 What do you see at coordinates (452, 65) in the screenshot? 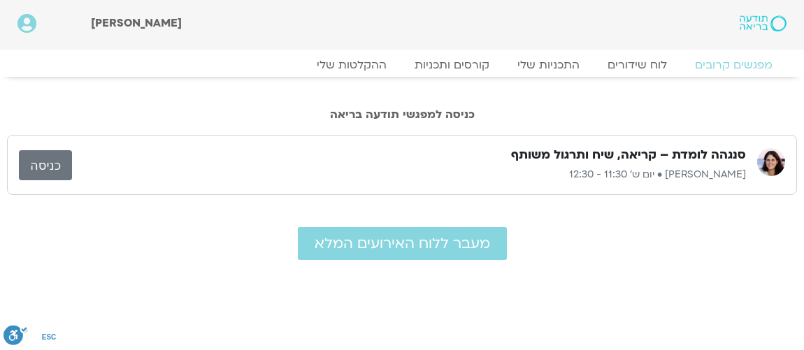
I see `a: קורסים ותכניות` at bounding box center [452, 65].